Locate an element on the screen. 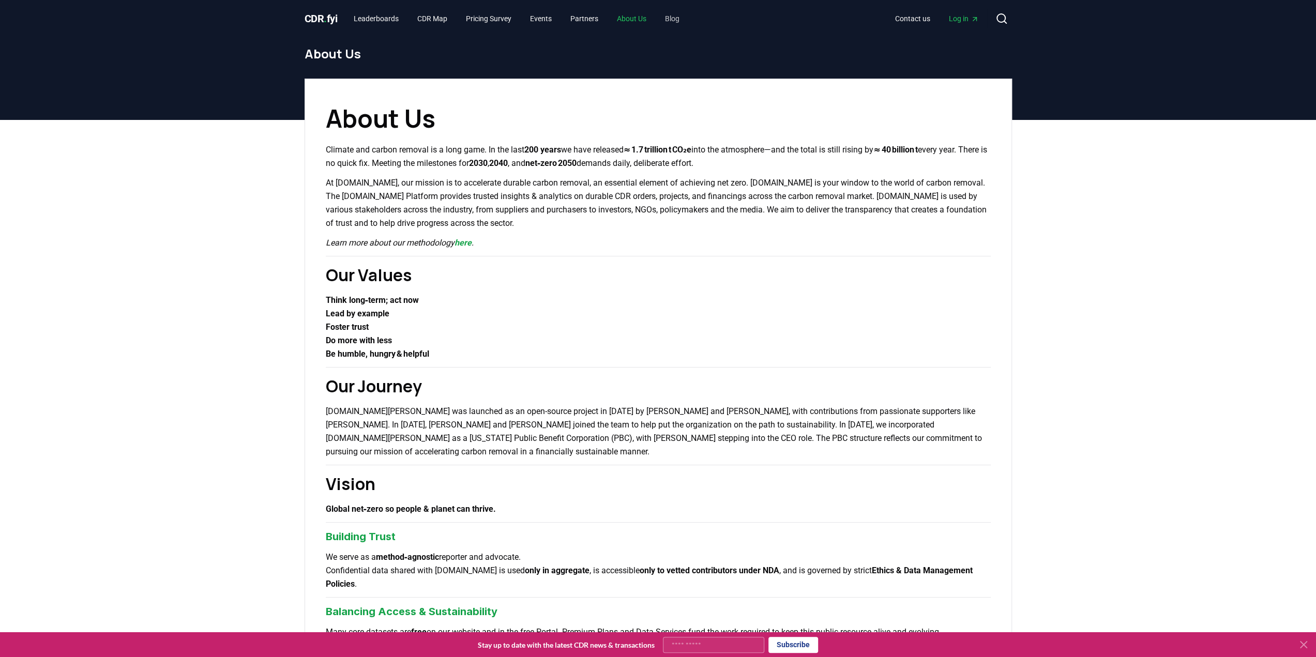 The width and height of the screenshot is (1316, 657). h2: Our Journey is located at coordinates (658, 386).